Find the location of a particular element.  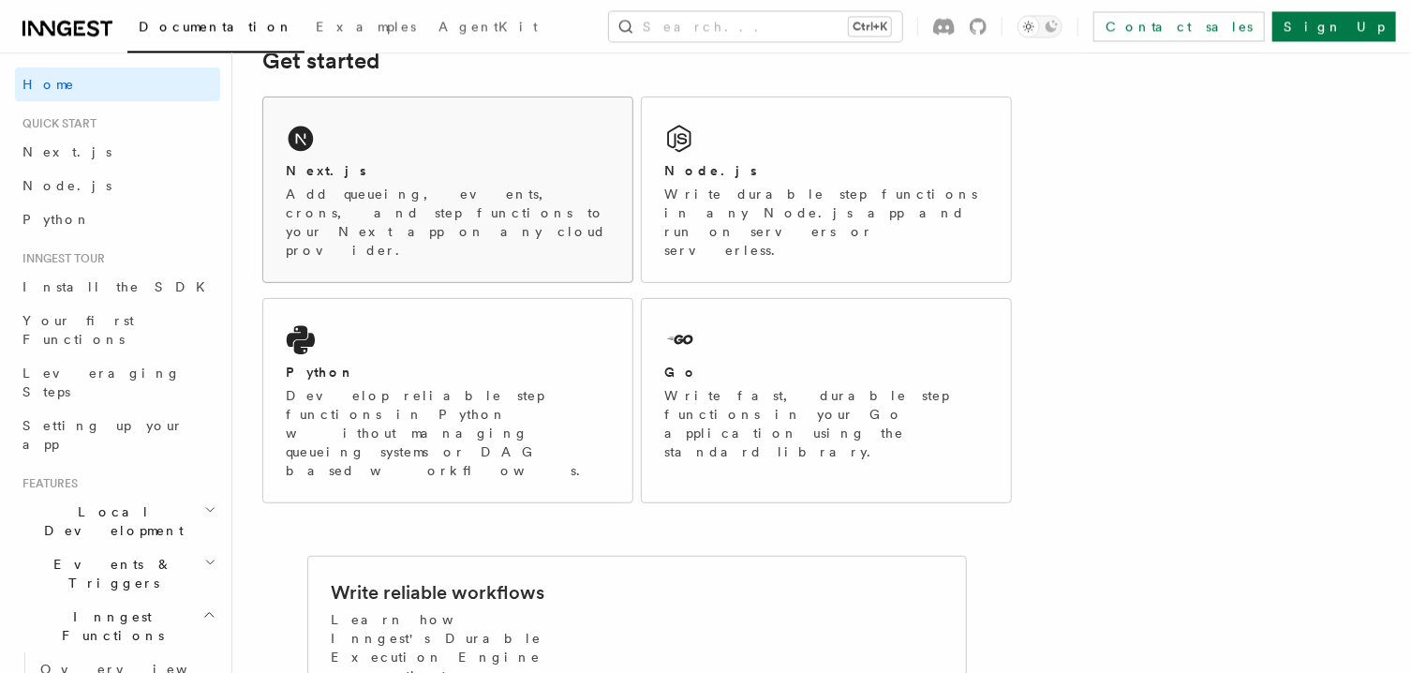

span: Quick start is located at coordinates (55, 124).